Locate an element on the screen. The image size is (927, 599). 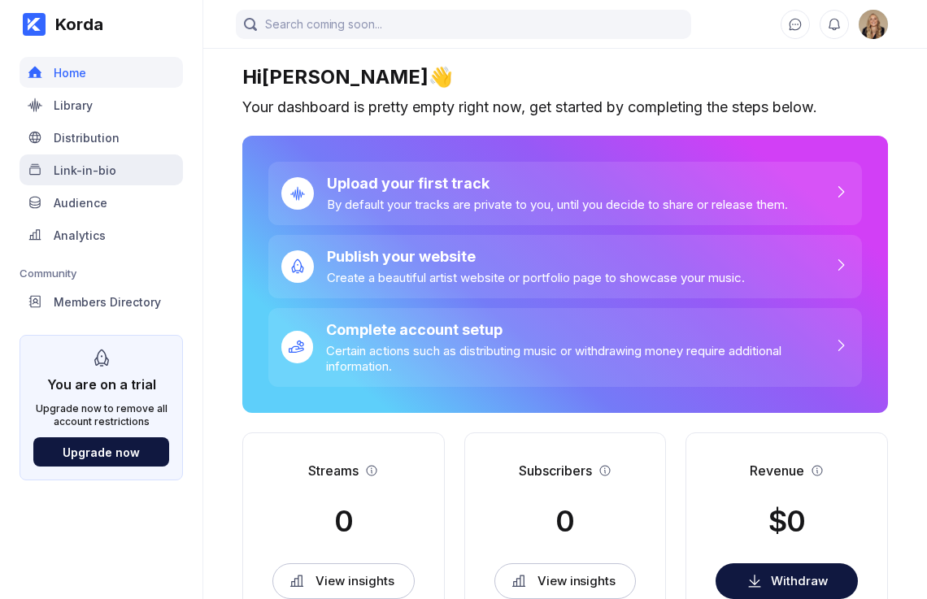
div: Upgrade now to remove all account restrictions is located at coordinates (101, 415).